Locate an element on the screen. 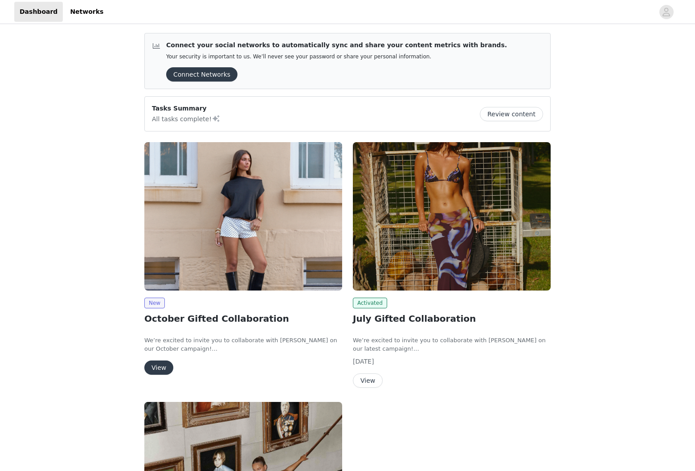 Image resolution: width=695 pixels, height=471 pixels. p: Your security is important to us. We’ll never see your password or share your personal information. is located at coordinates (336, 57).